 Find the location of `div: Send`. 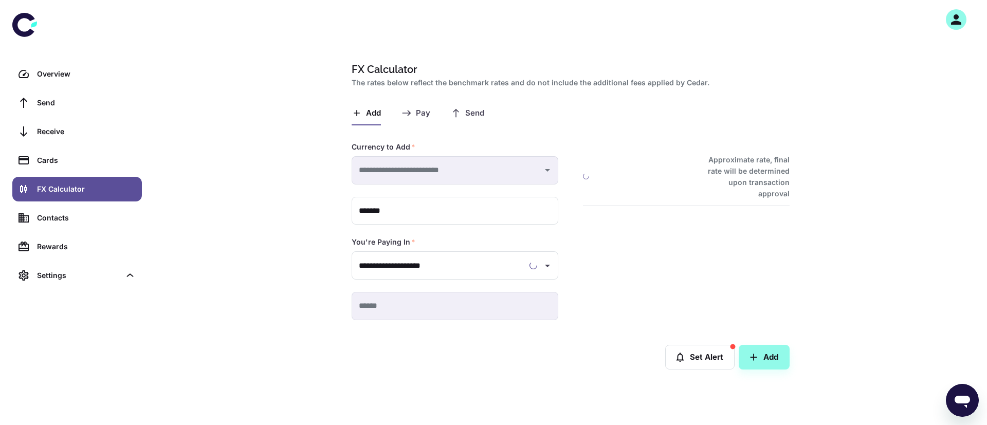

div: Send is located at coordinates (86, 103).